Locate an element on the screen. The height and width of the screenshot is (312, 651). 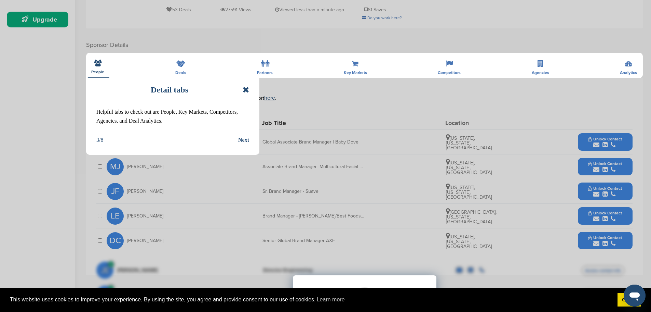
button: Next is located at coordinates (244, 140).